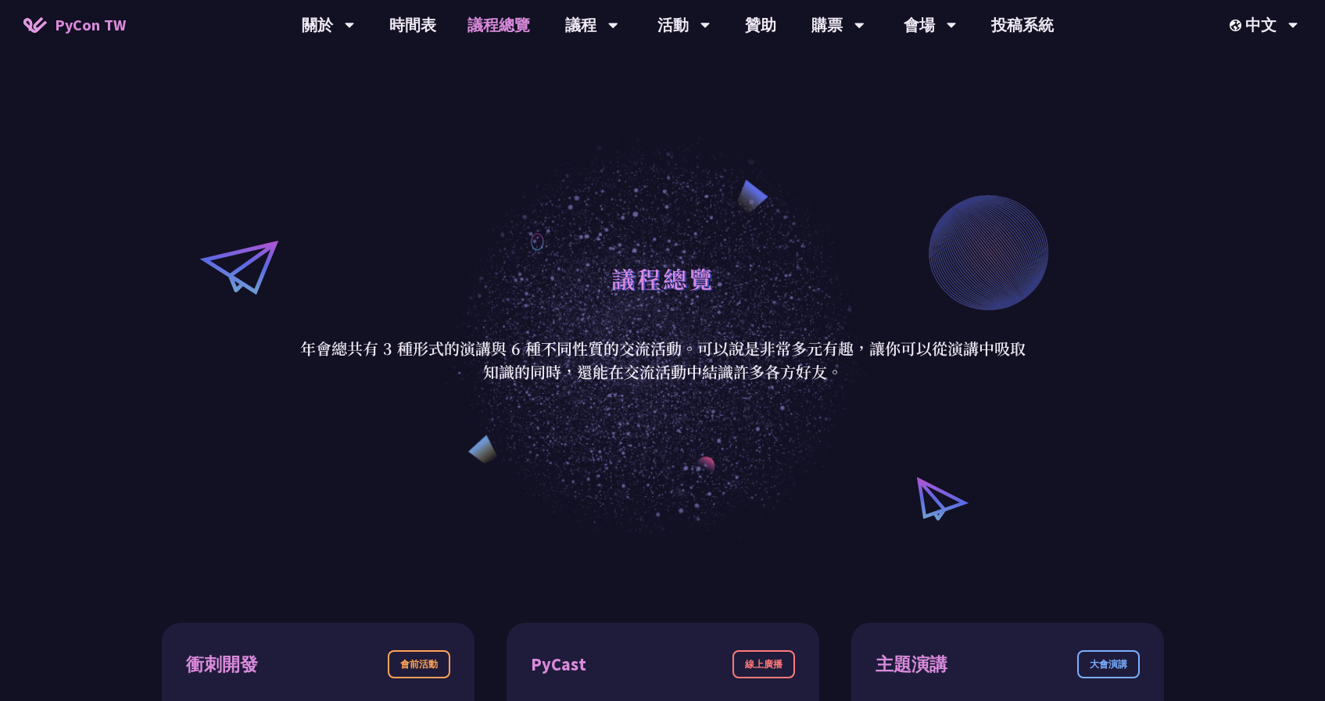 The image size is (1325, 701). Describe the element at coordinates (764, 665) in the screenshot. I see `div: 線上廣播` at that location.